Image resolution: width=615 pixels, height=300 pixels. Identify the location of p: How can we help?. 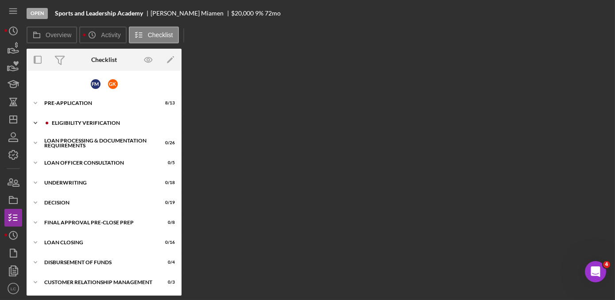
(88, 100).